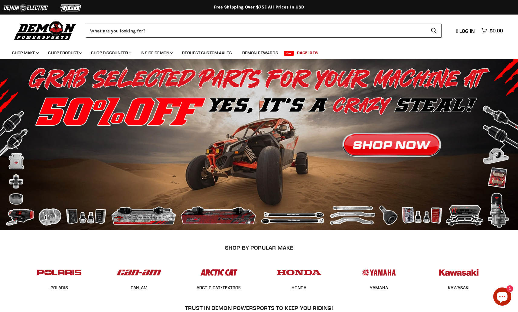  What do you see at coordinates (379, 288) in the screenshot?
I see `span: YAMAHA` at bounding box center [379, 288].